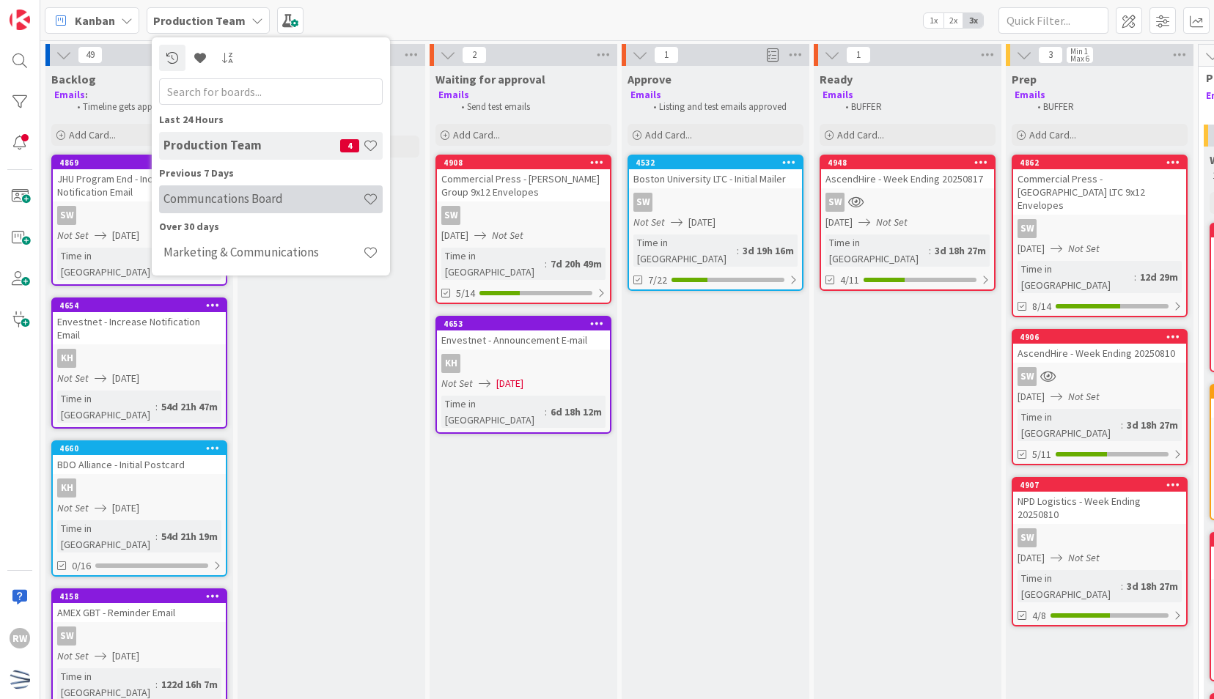 The image size is (1214, 699). I want to click on div: AscendHire - Week Ending 20250817, so click(907, 179).